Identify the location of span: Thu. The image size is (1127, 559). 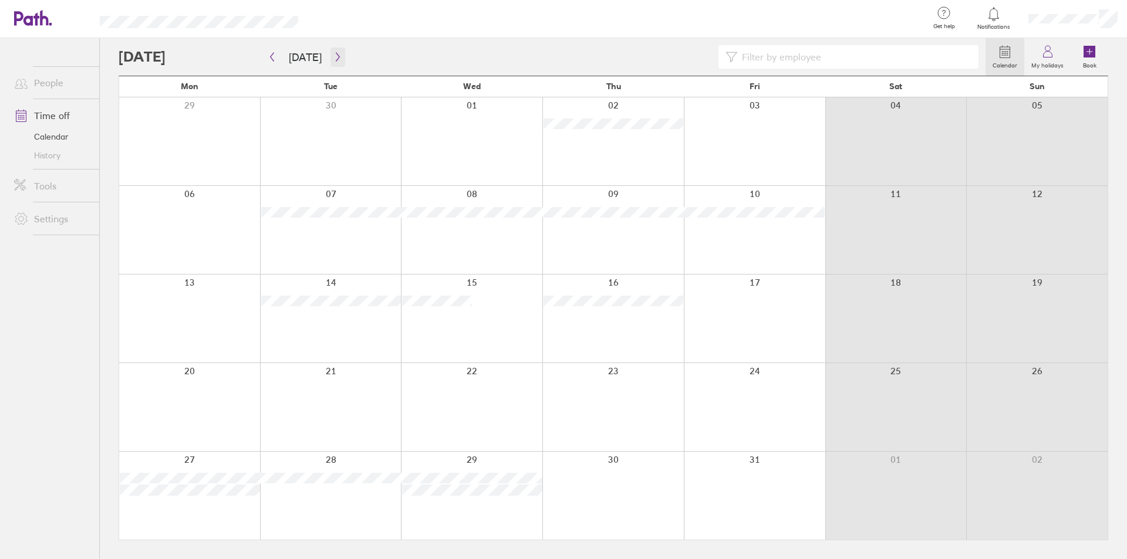
(613, 86).